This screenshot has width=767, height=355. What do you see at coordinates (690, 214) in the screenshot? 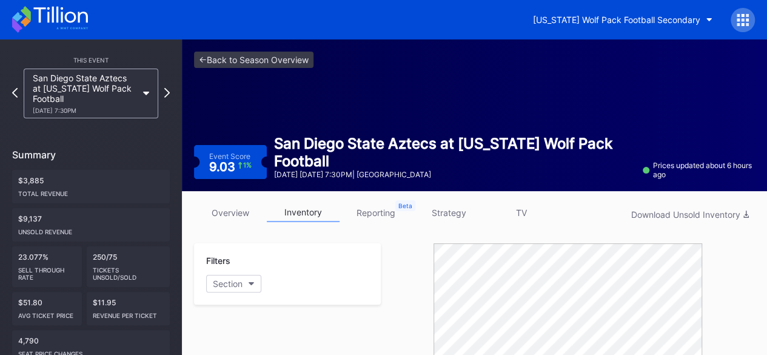
I see `button: Download Unsold Inventory` at bounding box center [690, 214].